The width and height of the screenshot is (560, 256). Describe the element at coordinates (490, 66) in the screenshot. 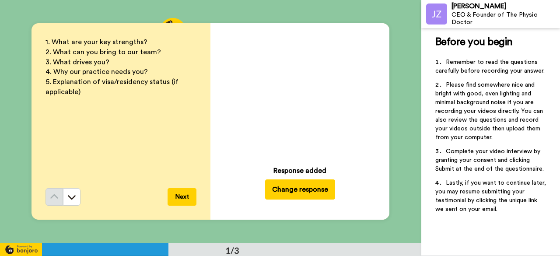

I see `span: Remember to read the questions carefully before recording your answer.` at that location.